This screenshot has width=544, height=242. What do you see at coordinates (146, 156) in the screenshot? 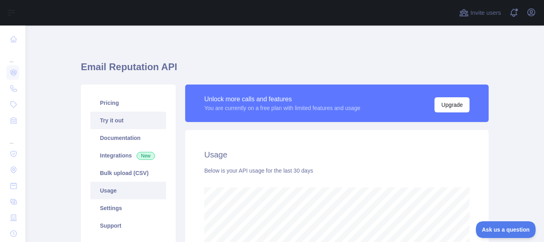
I see `span: New` at bounding box center [146, 156].